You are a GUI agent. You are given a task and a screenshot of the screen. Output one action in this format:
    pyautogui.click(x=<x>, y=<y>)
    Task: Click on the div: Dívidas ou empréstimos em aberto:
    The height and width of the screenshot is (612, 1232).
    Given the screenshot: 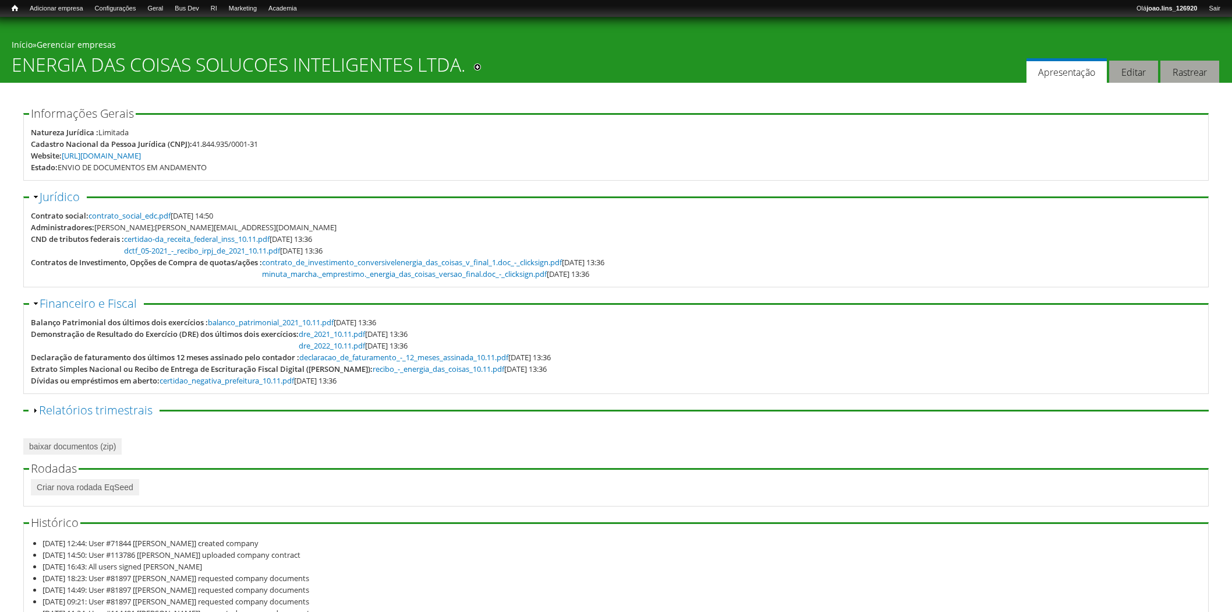 What is the action you would take?
    pyautogui.click(x=95, y=380)
    